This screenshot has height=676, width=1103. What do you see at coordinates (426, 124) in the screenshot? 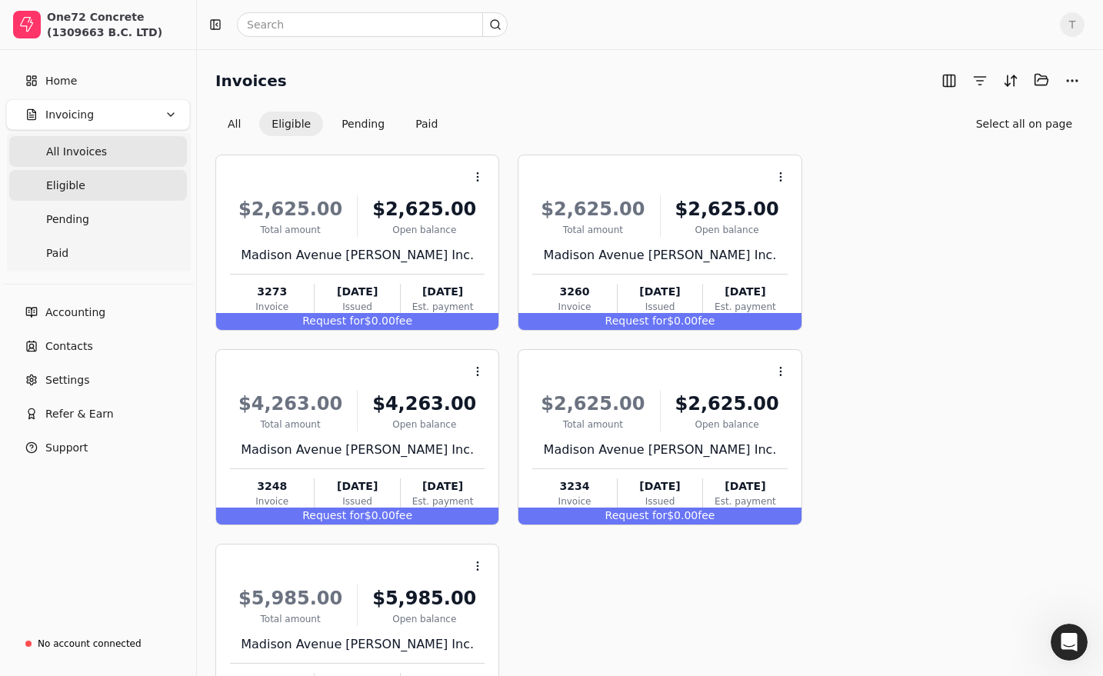
I see `button: Paid` at bounding box center [426, 124].